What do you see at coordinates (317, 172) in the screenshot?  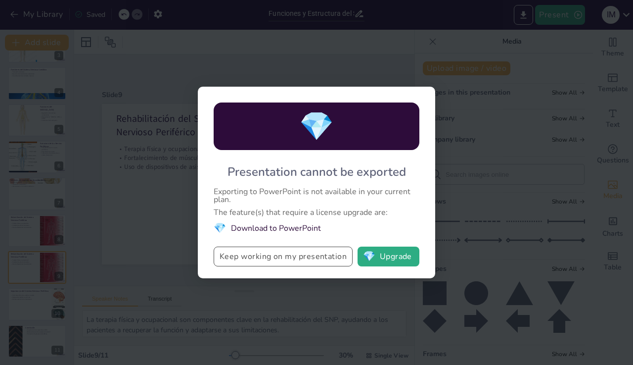 I see `div: Presentation cannot be exported` at bounding box center [317, 172].